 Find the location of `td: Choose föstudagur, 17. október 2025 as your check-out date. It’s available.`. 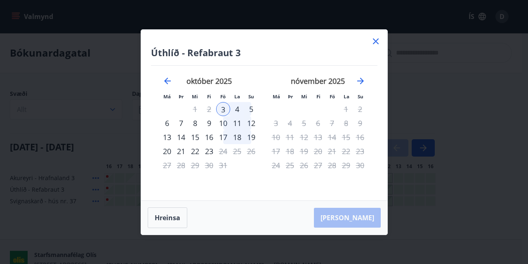

td: Choose föstudagur, 17. október 2025 as your check-out date. It’s available. is located at coordinates (223, 137).